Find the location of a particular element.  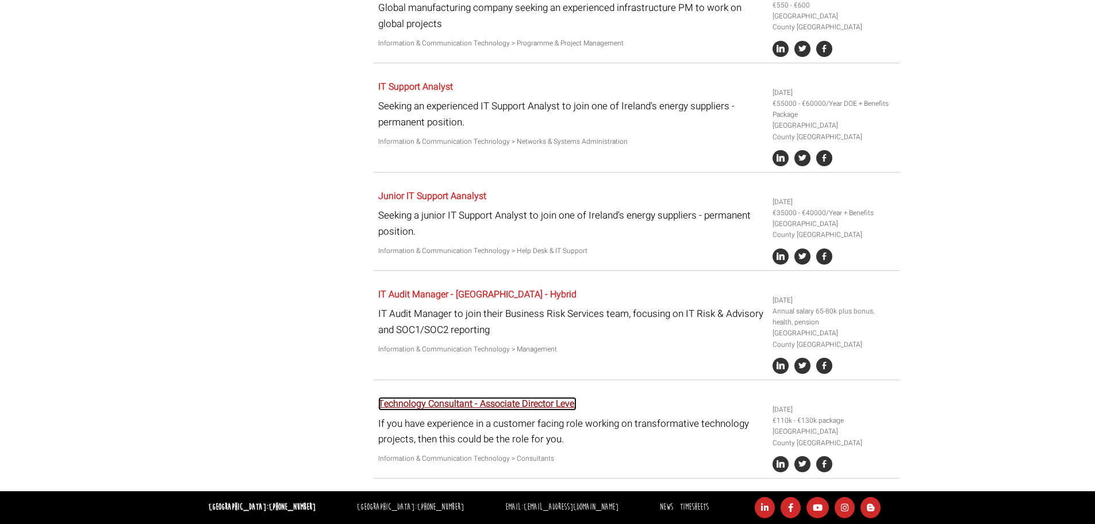

li: €55000 - €60000/Year DOE + Benefits Package is located at coordinates (834, 109).